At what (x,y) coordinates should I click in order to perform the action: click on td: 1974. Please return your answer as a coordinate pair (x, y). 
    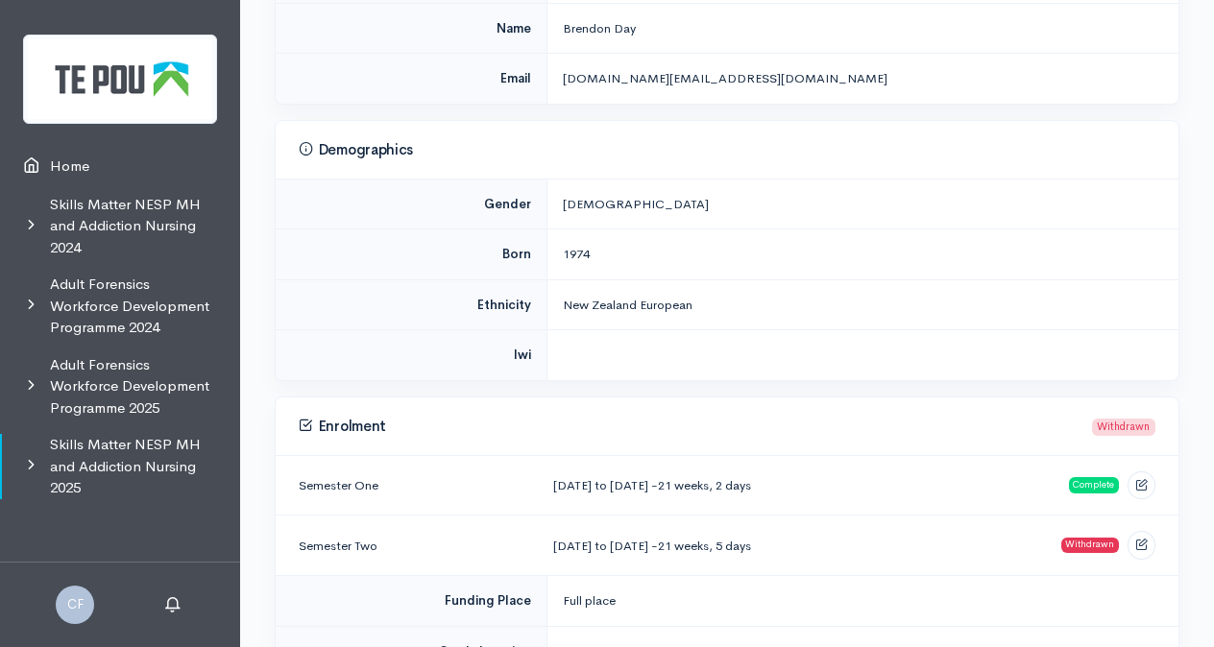
    Looking at the image, I should click on (863, 255).